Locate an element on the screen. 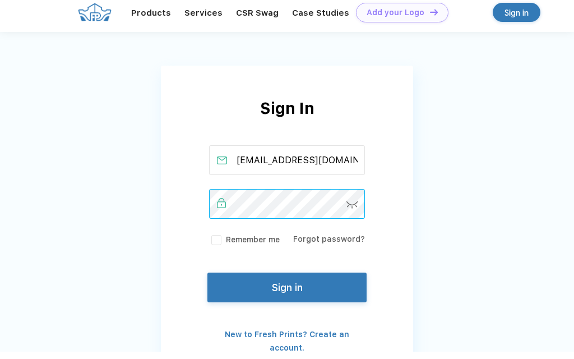 The image size is (574, 359). button: Sign in is located at coordinates (287, 294).